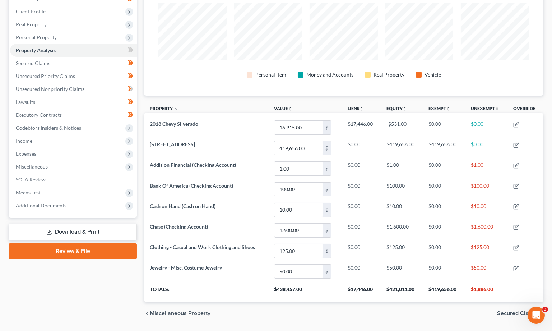 The height and width of the screenshot is (331, 552). What do you see at coordinates (545, 309) in the screenshot?
I see `span: 3` at bounding box center [545, 309].